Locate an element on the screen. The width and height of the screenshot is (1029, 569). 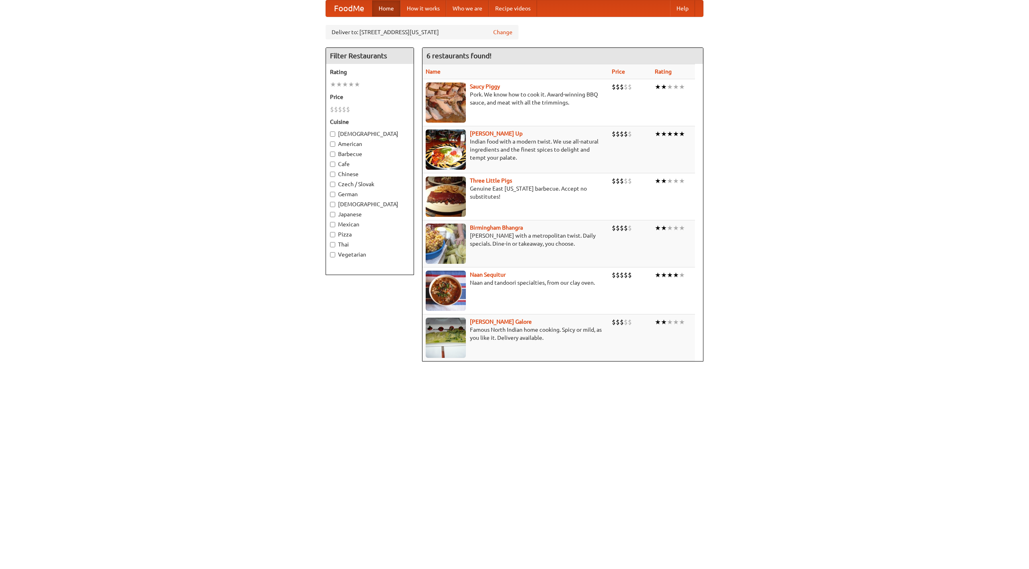
label: Vegetarian is located at coordinates (370, 254).